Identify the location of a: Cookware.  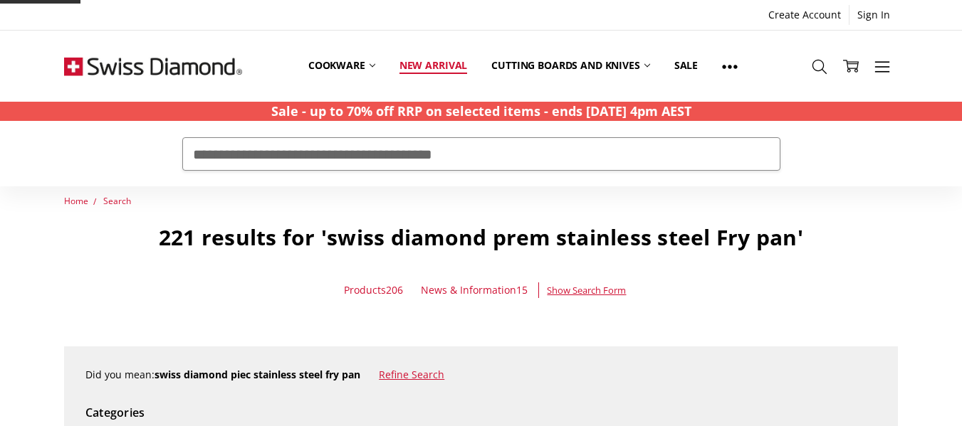
(342, 65).